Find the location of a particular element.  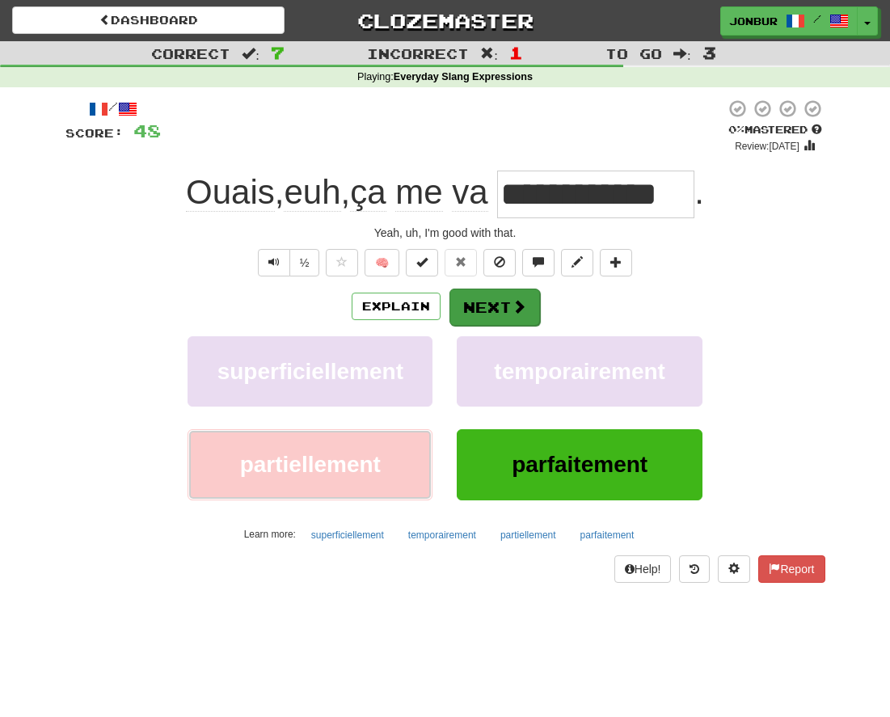

span: 7 is located at coordinates (277, 53).